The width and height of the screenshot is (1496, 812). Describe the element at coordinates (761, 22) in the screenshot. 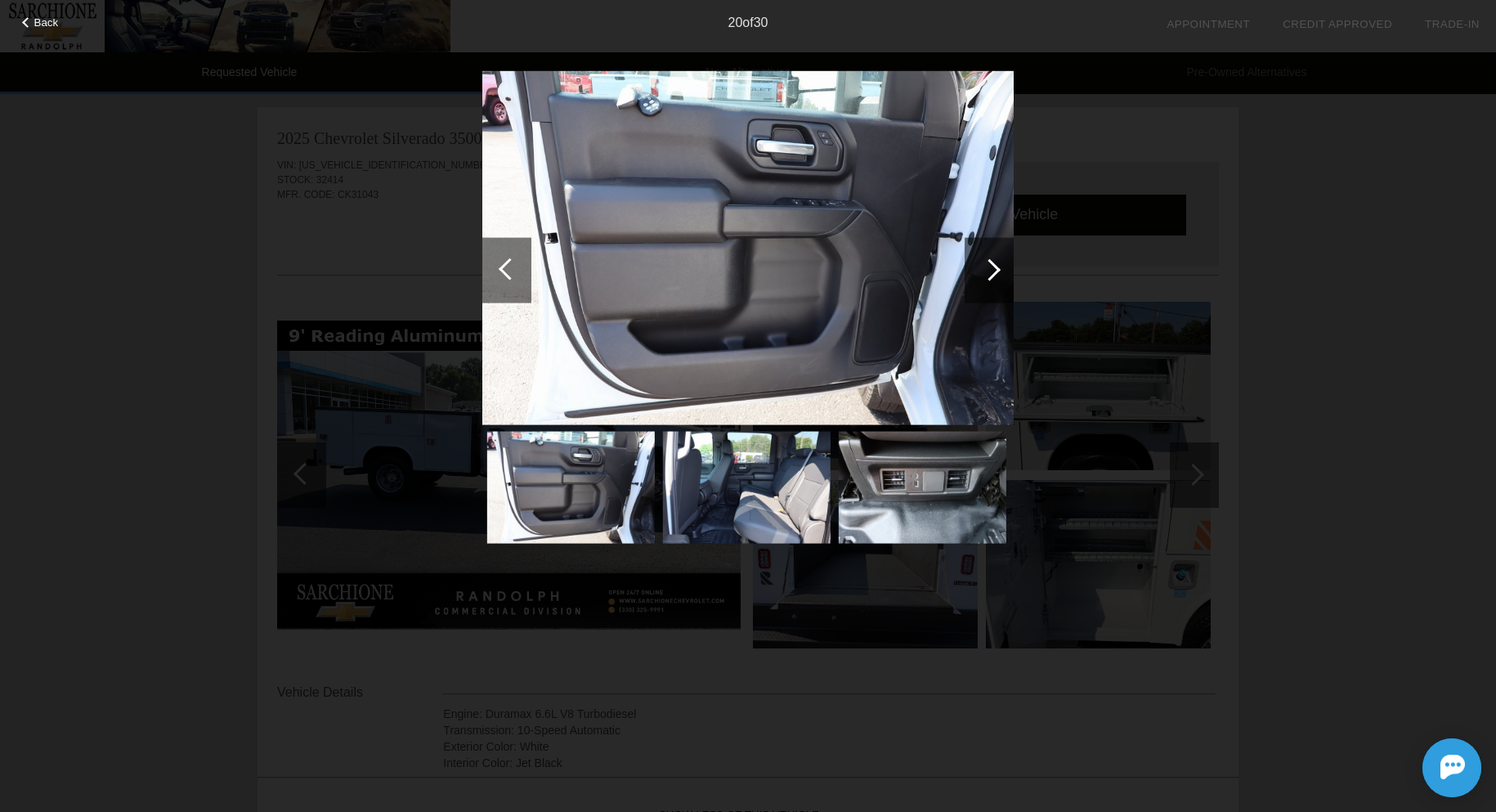

I see `span: 30` at that location.